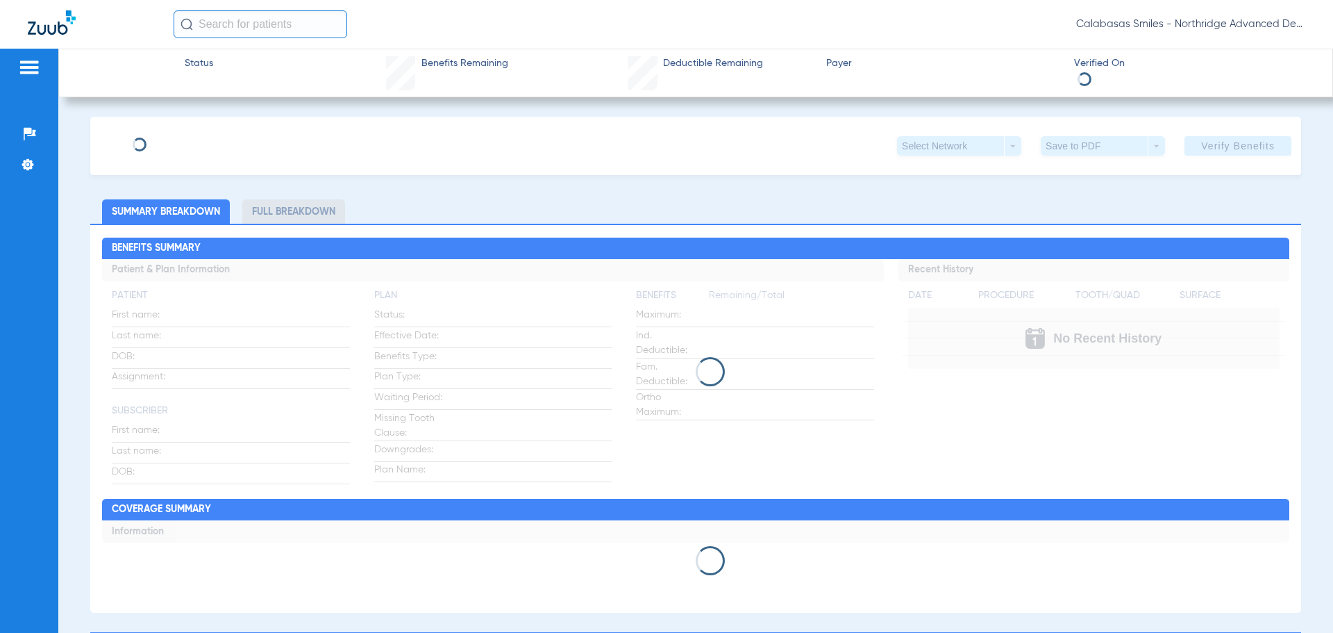 Image resolution: width=1333 pixels, height=633 pixels. What do you see at coordinates (944, 63) in the screenshot?
I see `span: Payer` at bounding box center [944, 63].